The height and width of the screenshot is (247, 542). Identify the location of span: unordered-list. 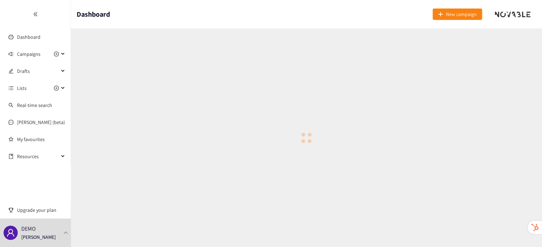
(11, 88).